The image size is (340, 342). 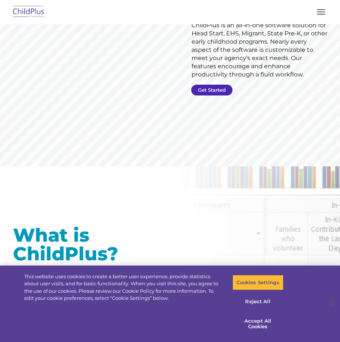 What do you see at coordinates (258, 301) in the screenshot?
I see `button: Reject All` at bounding box center [258, 301].